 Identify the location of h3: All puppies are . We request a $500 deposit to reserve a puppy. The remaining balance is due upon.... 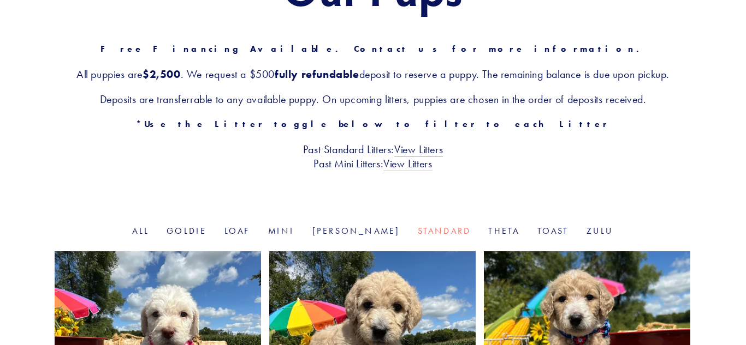
(373, 74).